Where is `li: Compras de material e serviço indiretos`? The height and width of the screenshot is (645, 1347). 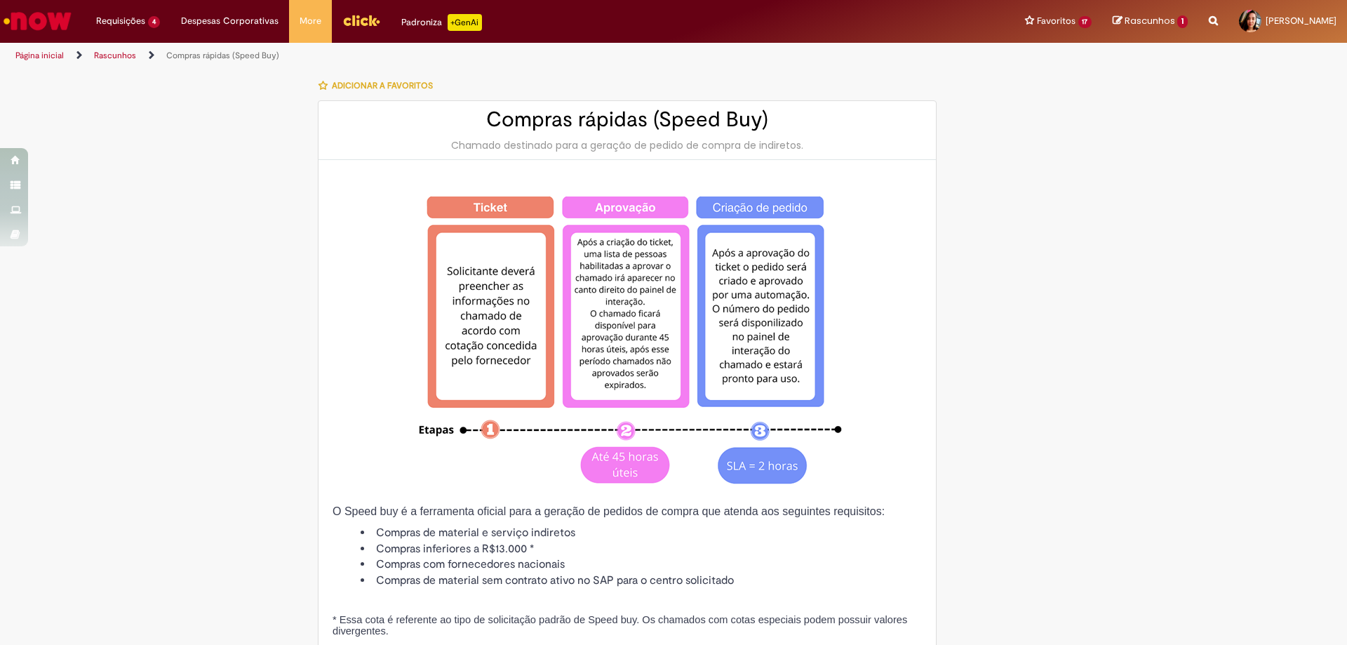
li: Compras de material e serviço indiretos is located at coordinates (641, 533).